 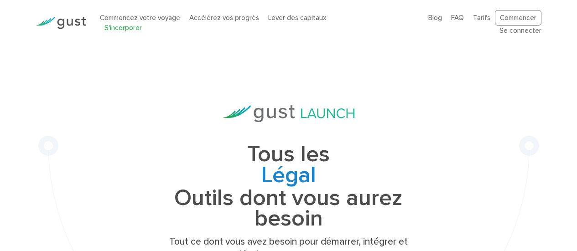 I want to click on img: Logo Gust, so click(x=61, y=23).